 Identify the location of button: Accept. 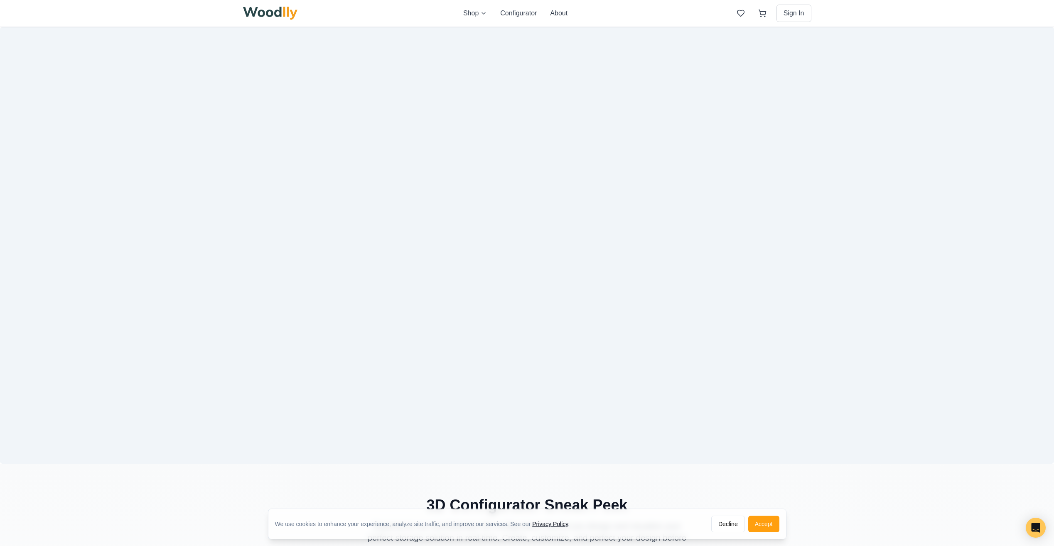
(763, 524).